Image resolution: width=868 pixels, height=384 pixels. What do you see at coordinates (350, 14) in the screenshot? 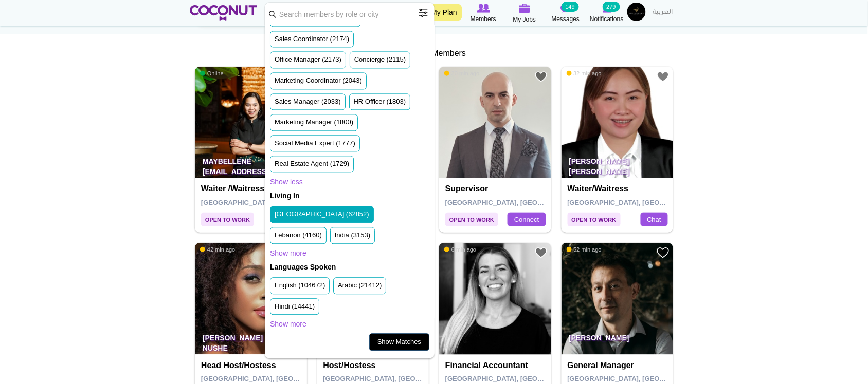
I see `input: Search members by role or city` at bounding box center [350, 14].